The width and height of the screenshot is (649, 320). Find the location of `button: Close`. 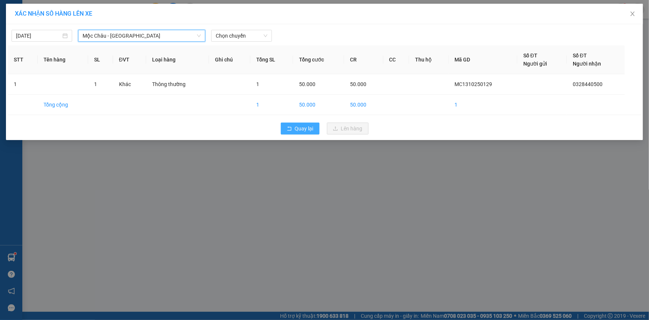

button: Close is located at coordinates (633, 14).